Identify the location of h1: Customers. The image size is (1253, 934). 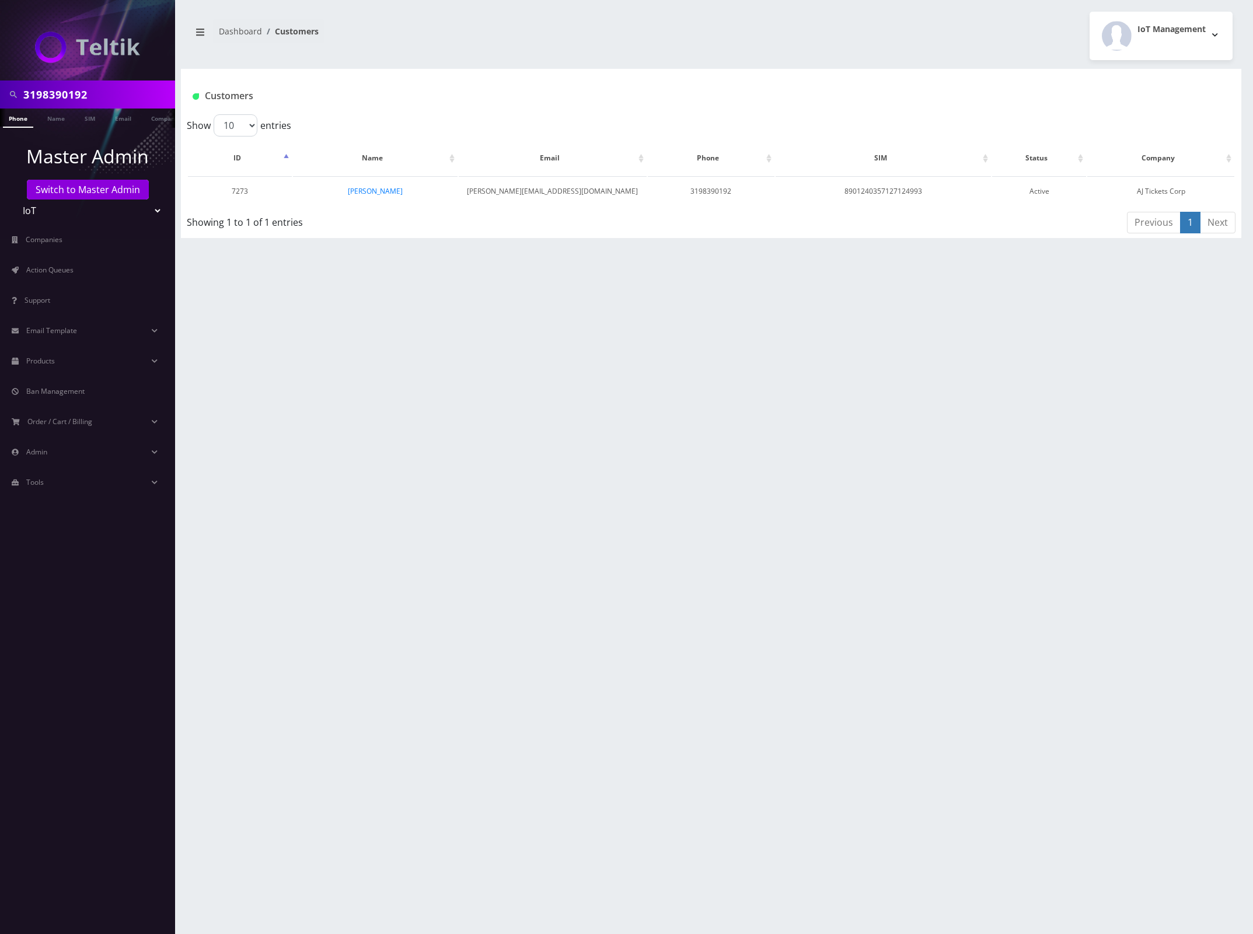
(623, 96).